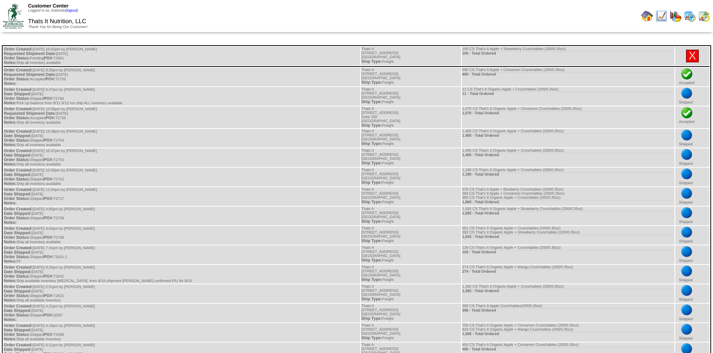 Image resolution: width=713 pixels, height=353 pixels. What do you see at coordinates (568, 177) in the screenshot?
I see `td: 1,190 CS That's It Organic Apple + Crunchables (200/0.35oz)` at bounding box center [568, 177].